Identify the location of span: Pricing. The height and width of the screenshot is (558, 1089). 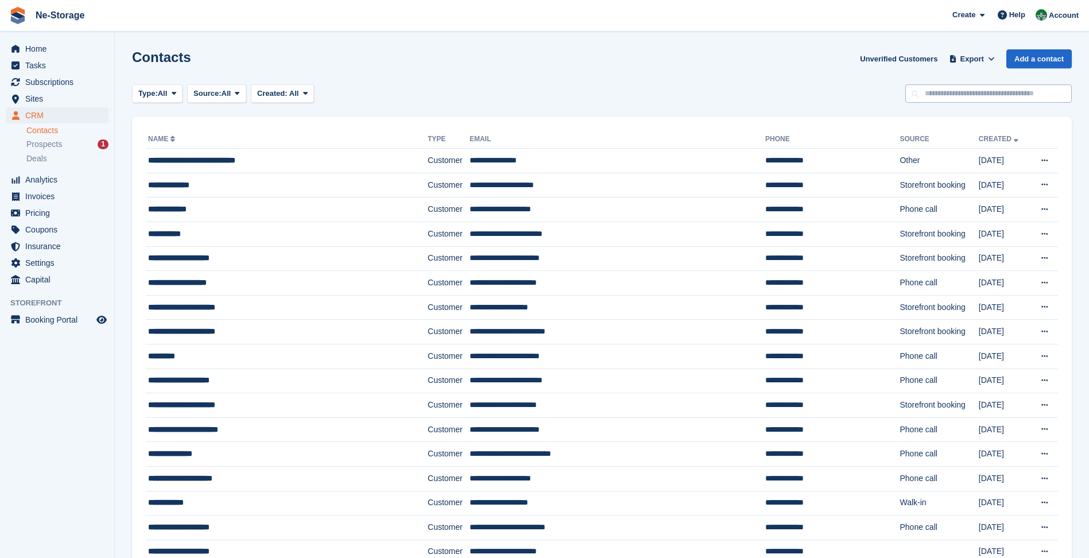
(60, 213).